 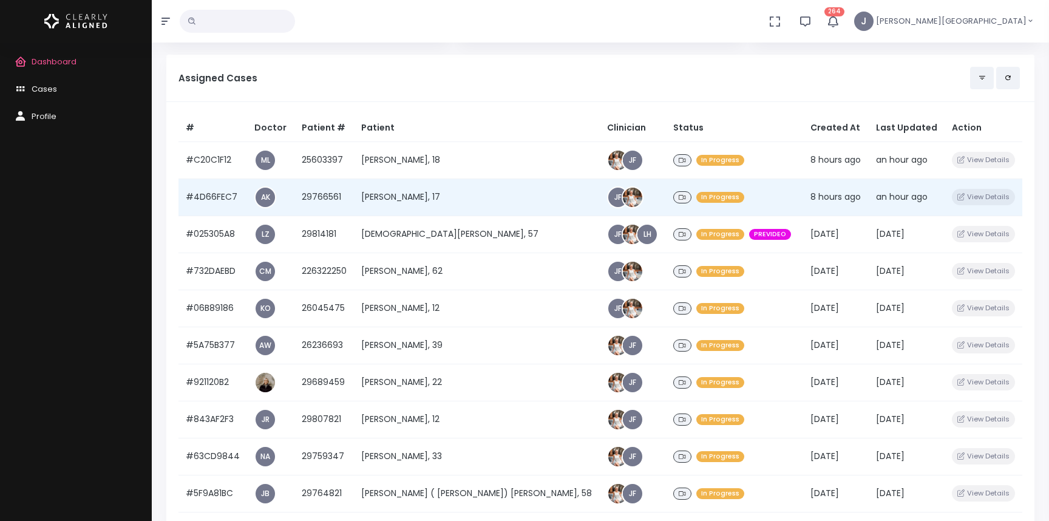 I want to click on h5: Assigned Cases, so click(x=574, y=78).